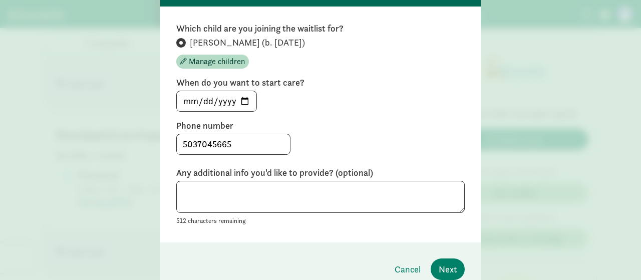 This screenshot has width=641, height=280. What do you see at coordinates (408, 269) in the screenshot?
I see `button: Cancel` at bounding box center [408, 269].